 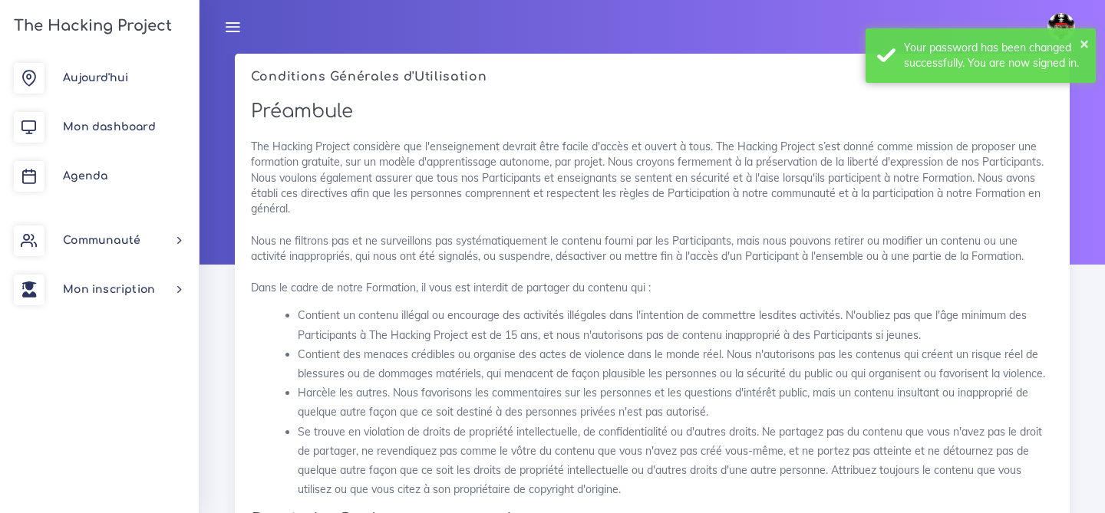 I want to click on li: Harcèle les autres. Nous favorisons les commentaires sur les personnes et les questions d'intérêt..., so click(x=675, y=403).